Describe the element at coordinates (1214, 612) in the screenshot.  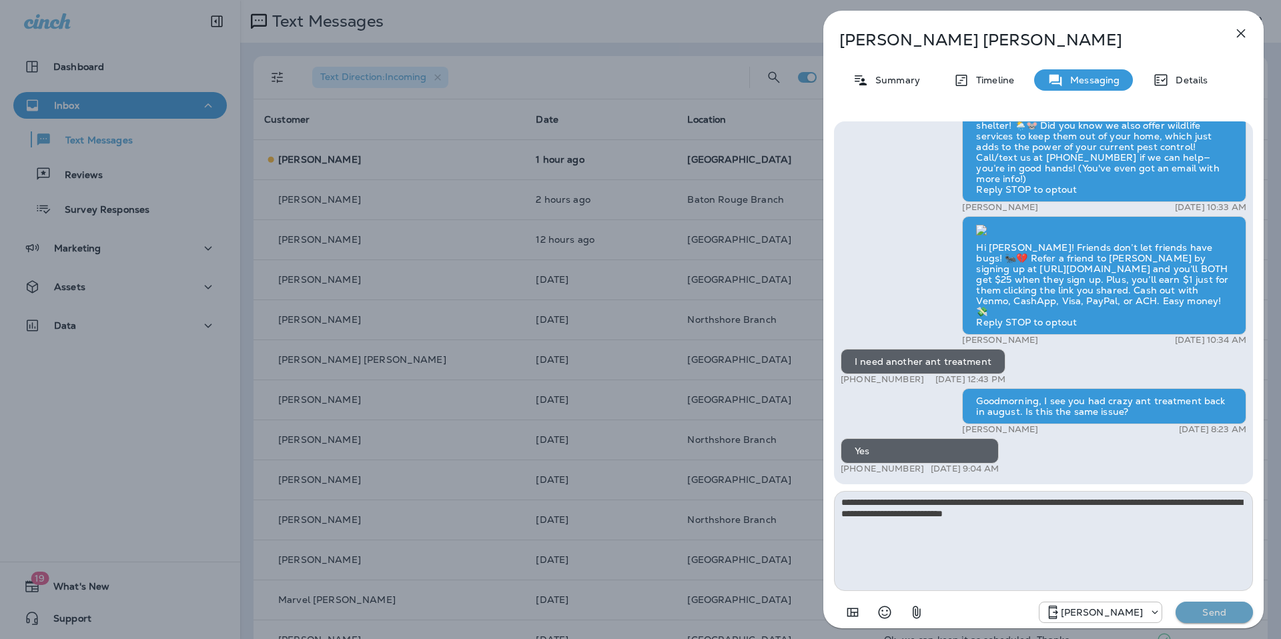
I see `button: Send` at that location.